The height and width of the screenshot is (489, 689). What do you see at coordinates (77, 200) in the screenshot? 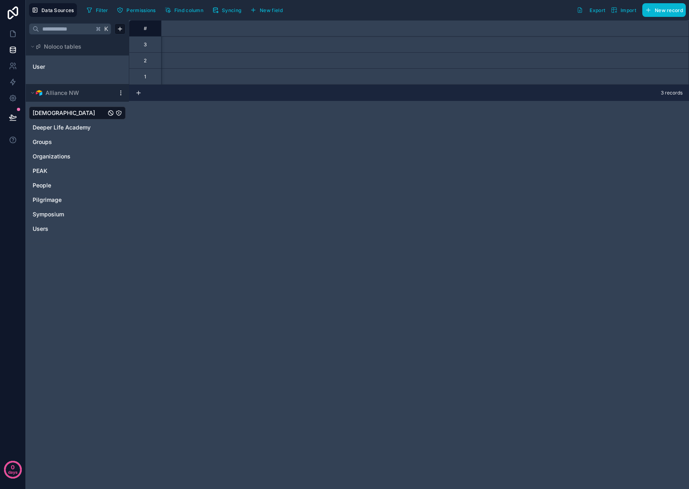
I see `div: Pilgrimage` at bounding box center [77, 200].